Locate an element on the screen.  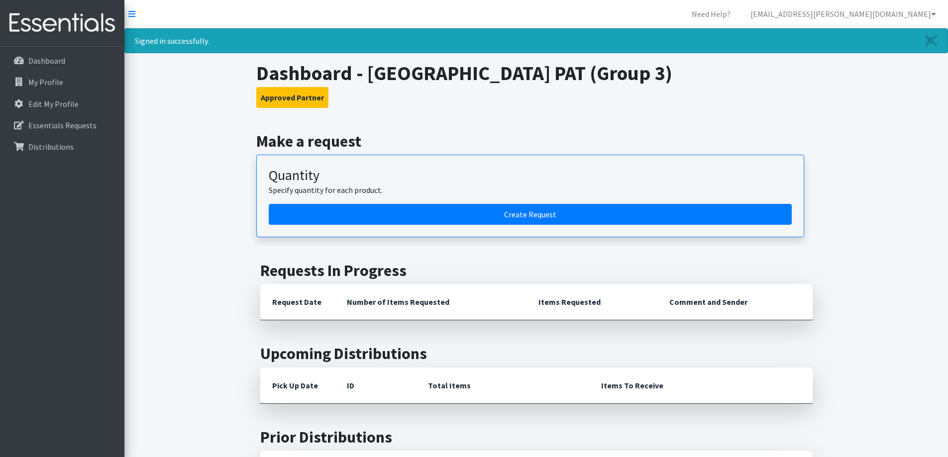
a: Dashboard is located at coordinates (62, 61).